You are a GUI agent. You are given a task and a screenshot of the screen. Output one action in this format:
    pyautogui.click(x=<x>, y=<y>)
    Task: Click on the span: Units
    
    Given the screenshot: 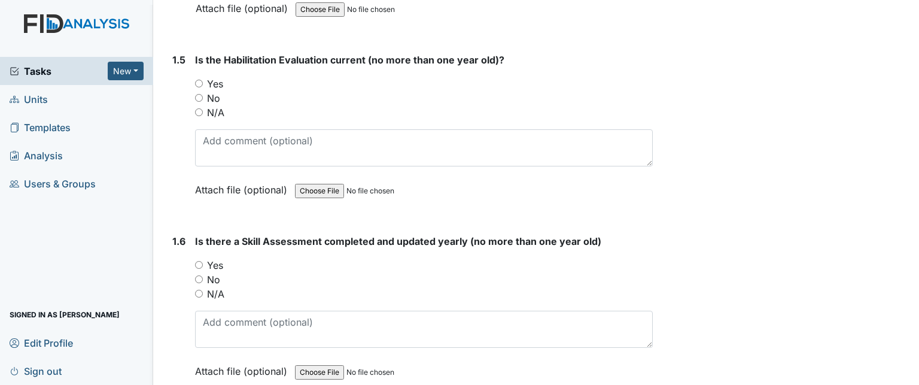 What is the action you would take?
    pyautogui.click(x=29, y=99)
    